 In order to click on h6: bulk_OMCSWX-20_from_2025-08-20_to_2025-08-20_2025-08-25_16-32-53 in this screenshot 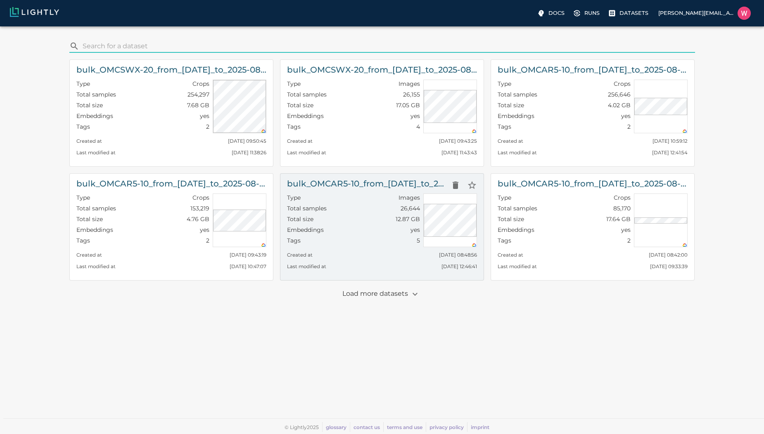, I will do `click(382, 70)`.